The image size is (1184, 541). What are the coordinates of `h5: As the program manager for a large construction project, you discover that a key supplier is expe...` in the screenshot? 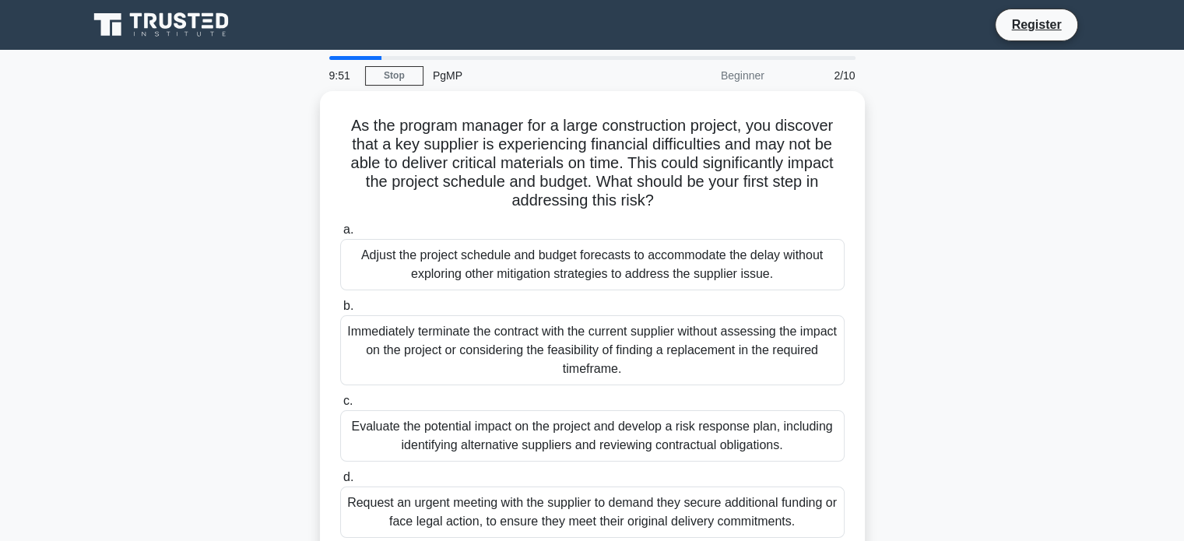 It's located at (592, 163).